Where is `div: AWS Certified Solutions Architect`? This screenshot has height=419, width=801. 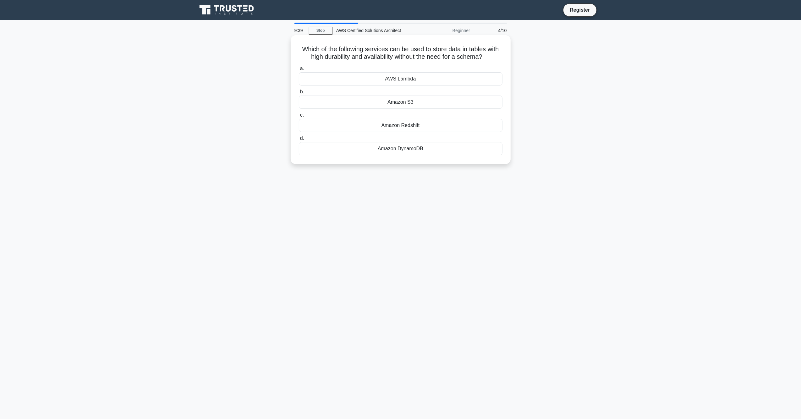 div: AWS Certified Solutions Architect is located at coordinates (375, 30).